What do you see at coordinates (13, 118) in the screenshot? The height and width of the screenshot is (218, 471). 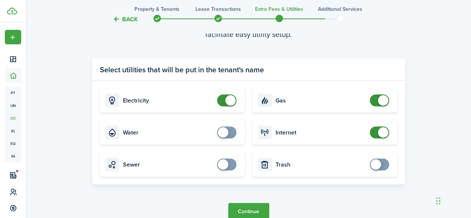 I see `span: oc` at bounding box center [13, 118].